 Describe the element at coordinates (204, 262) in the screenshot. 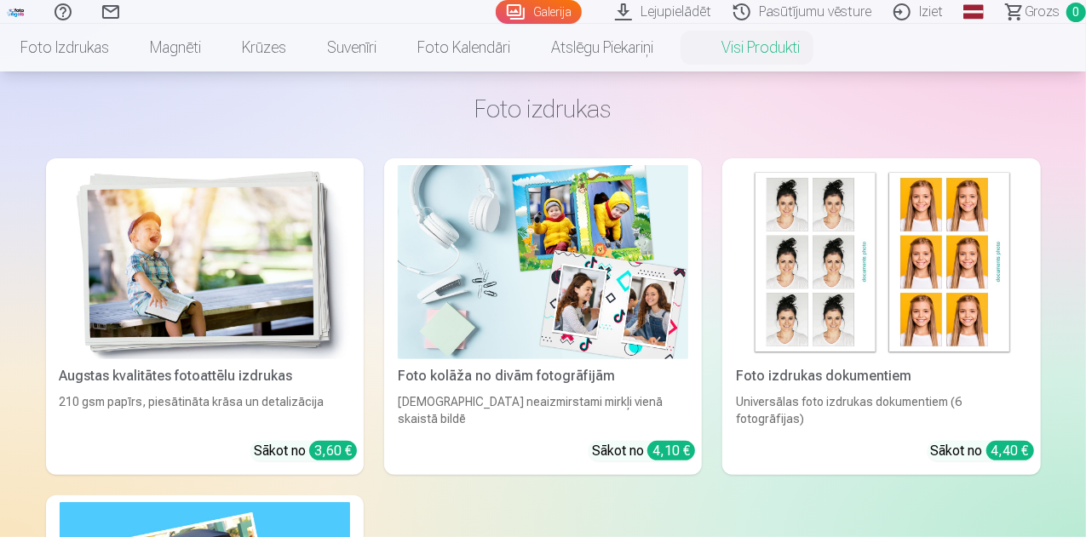

I see `img: Augstas kvalitātes fotoattēlu izdrukas` at that location.